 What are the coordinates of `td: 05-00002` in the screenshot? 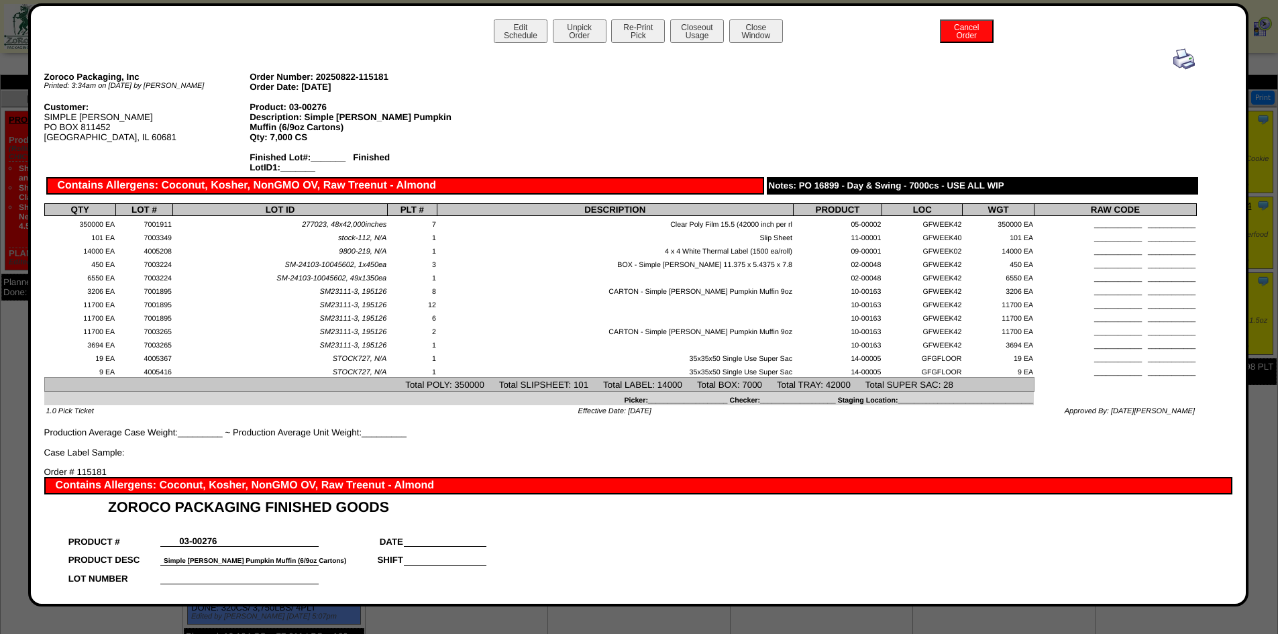 It's located at (837, 223).